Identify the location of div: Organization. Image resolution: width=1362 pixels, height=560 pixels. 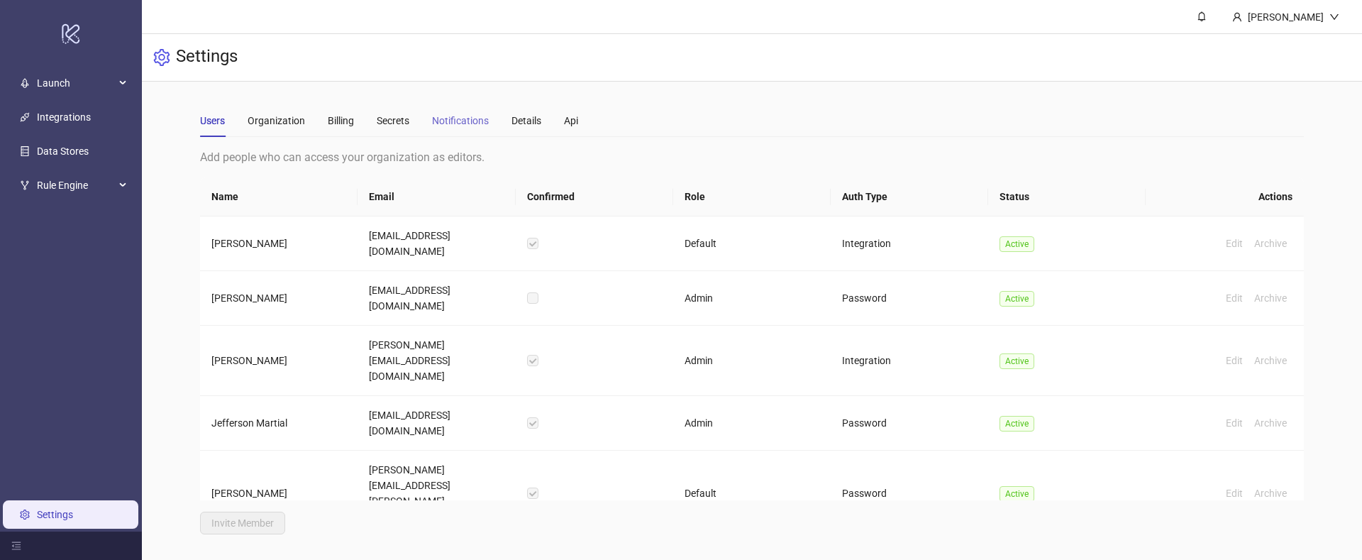
(276, 121).